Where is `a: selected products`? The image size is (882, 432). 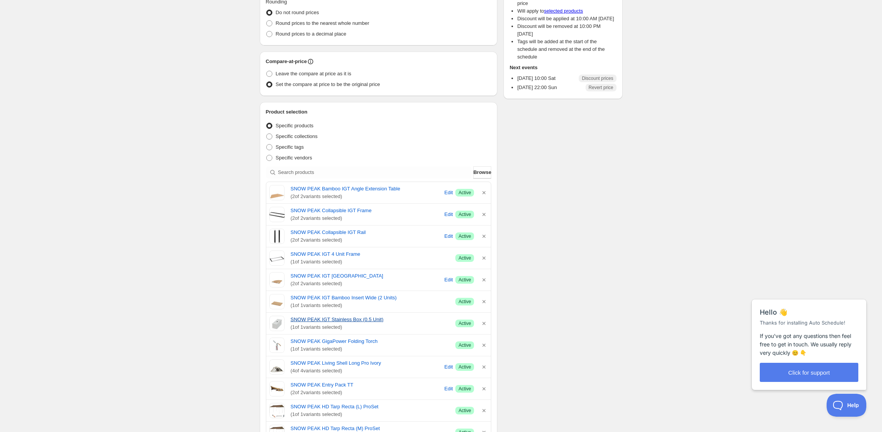 a: selected products is located at coordinates (563, 11).